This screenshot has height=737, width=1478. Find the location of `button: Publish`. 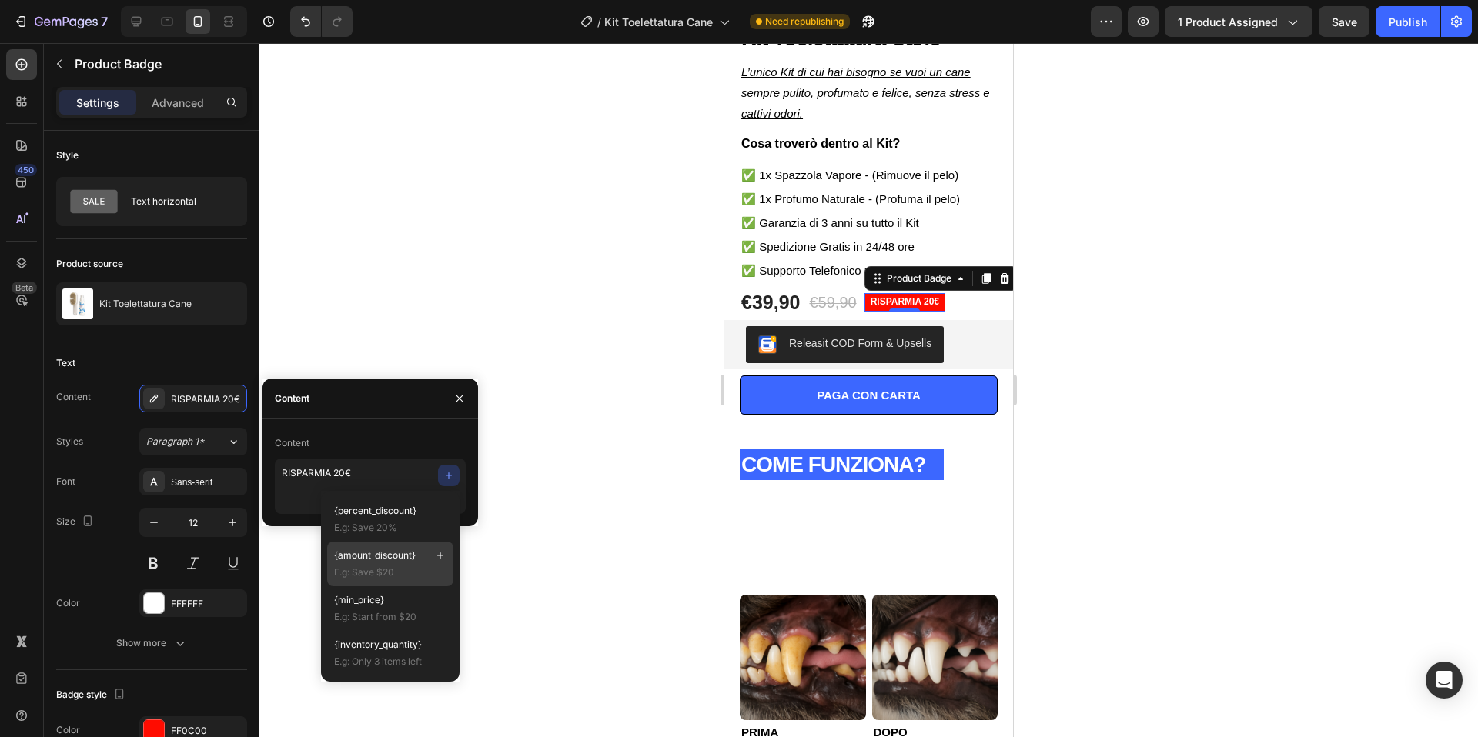

button: Publish is located at coordinates (1408, 22).